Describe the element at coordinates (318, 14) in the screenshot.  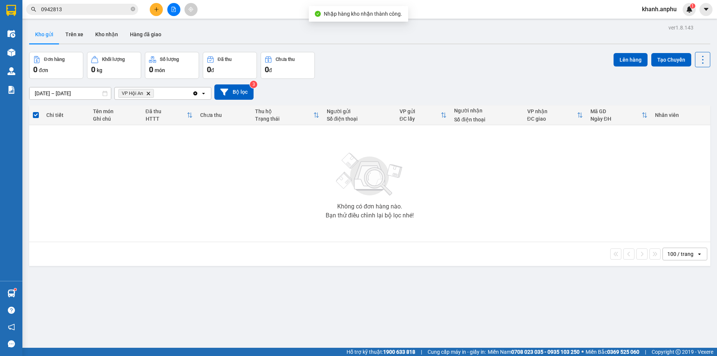
I see `span: check-circle` at that location.